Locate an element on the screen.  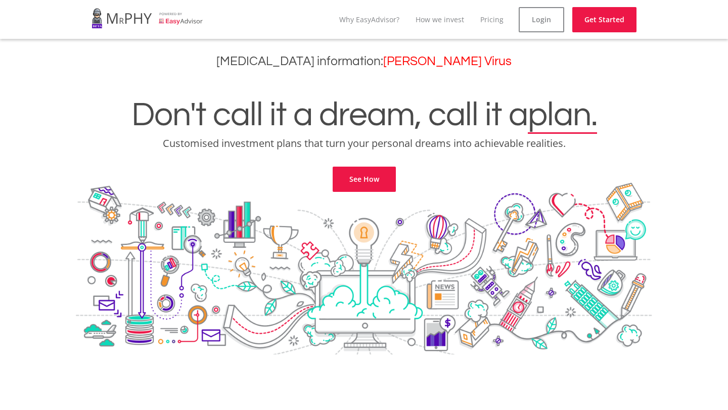
a: See How is located at coordinates (364, 179).